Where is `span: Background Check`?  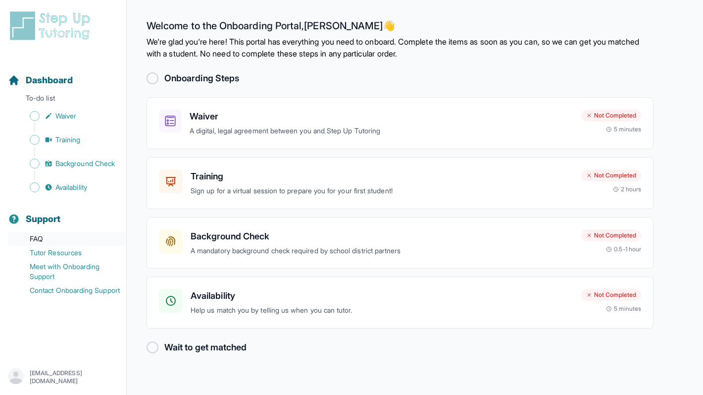
span: Background Check is located at coordinates (85, 163).